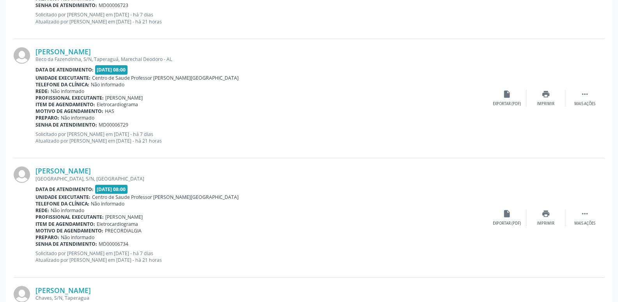 The height and width of the screenshot is (302, 618). What do you see at coordinates (114, 243) in the screenshot?
I see `span: MD00006734` at bounding box center [114, 243].